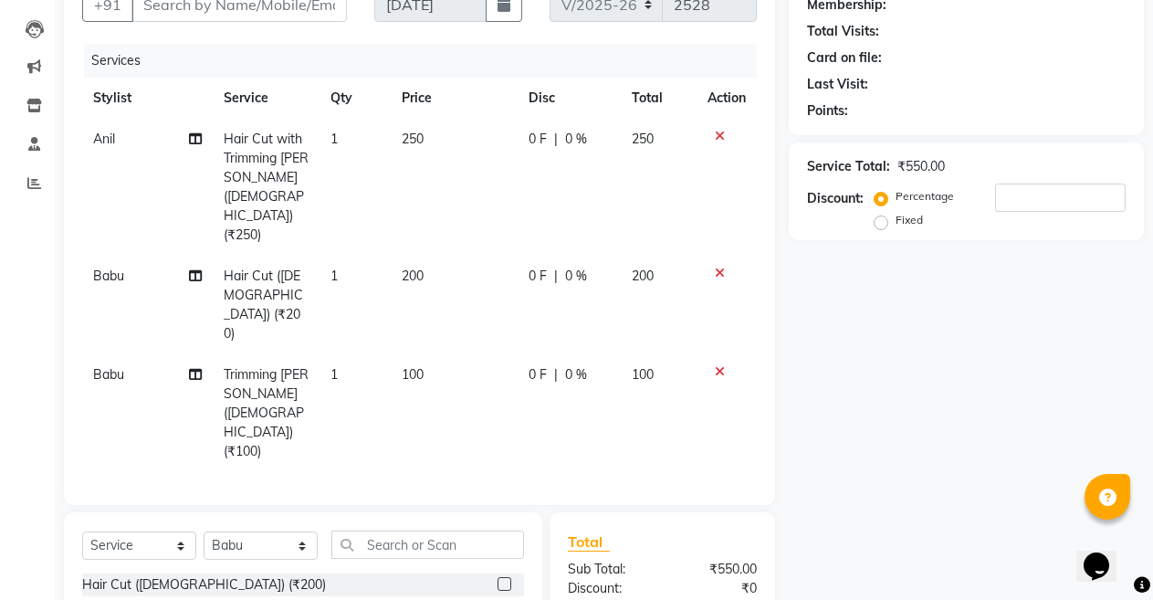  Describe the element at coordinates (355, 98) in the screenshot. I see `th: Qty` at that location.